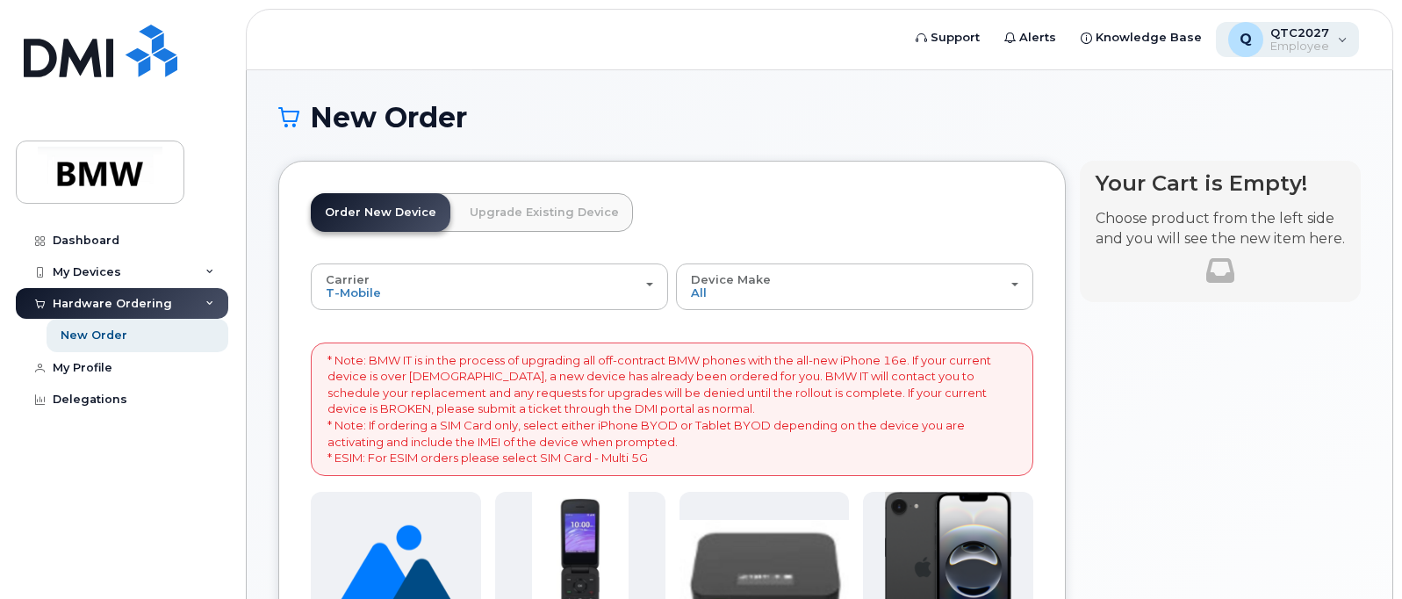  Describe the element at coordinates (544, 212) in the screenshot. I see `a: Upgrade Existing Device` at that location.